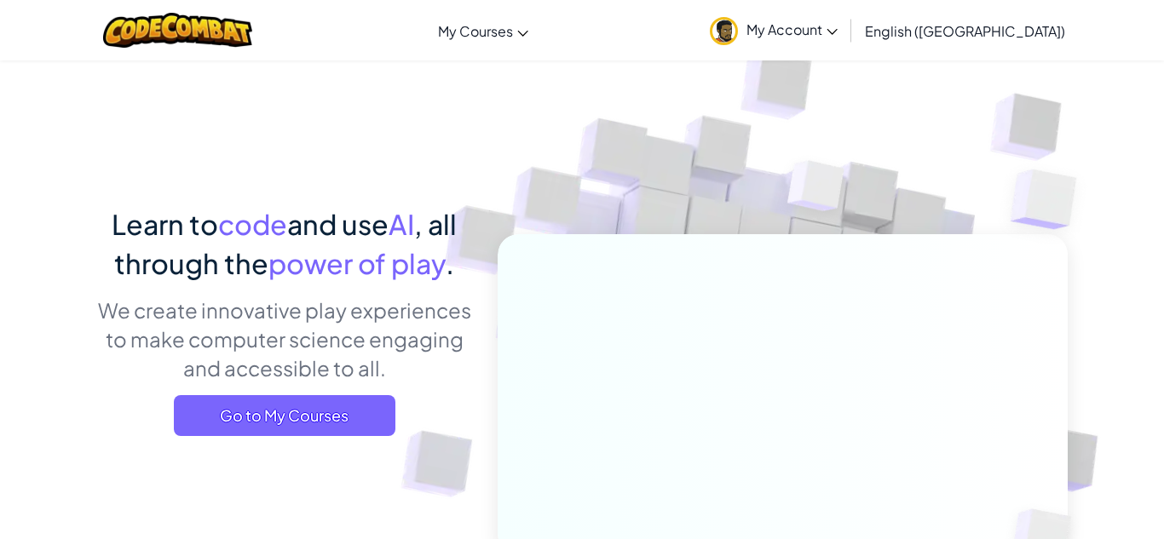  I want to click on span: power of play, so click(357, 263).